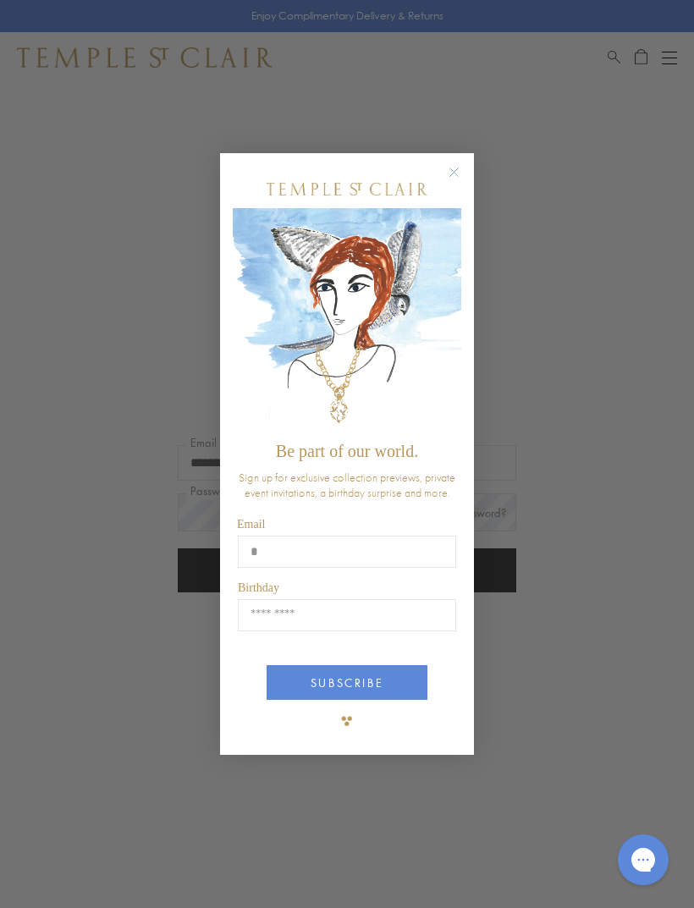  What do you see at coordinates (347, 189) in the screenshot?
I see `img: Temple St. Clair` at bounding box center [347, 189].